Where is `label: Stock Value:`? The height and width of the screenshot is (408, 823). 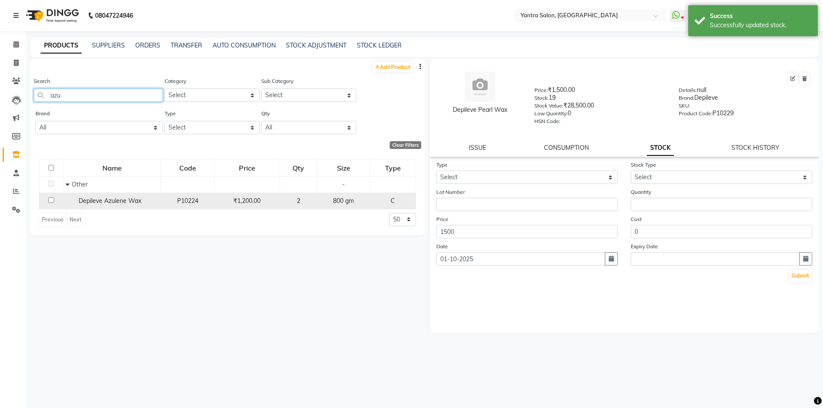 label: Stock Value: is located at coordinates (549, 106).